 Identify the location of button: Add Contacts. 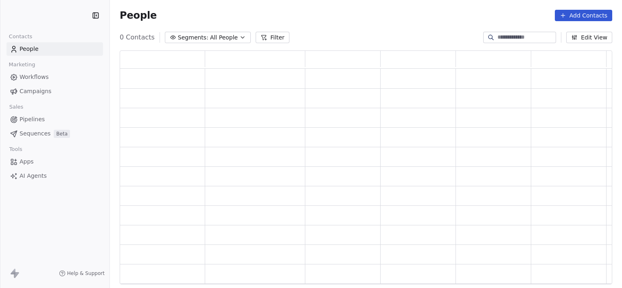
(583, 15).